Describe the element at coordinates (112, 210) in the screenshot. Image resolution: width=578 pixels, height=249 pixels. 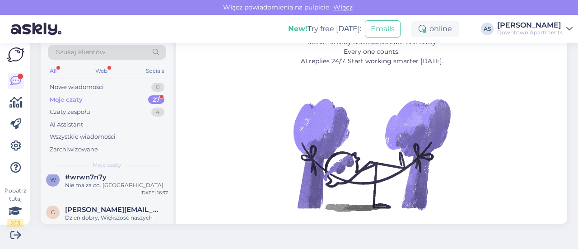
I see `span: ciarkowska.magdalena@gmail.com` at that location.